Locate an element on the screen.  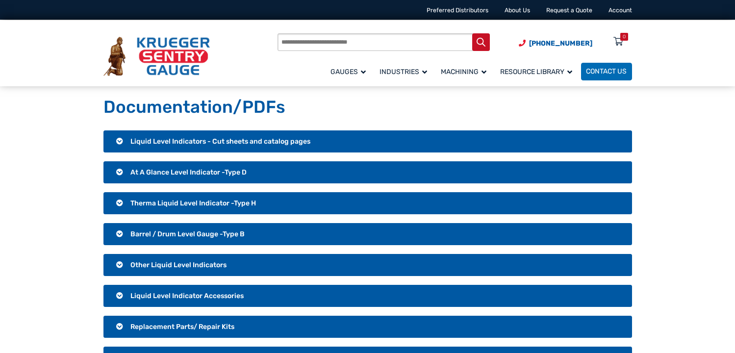
a: Gauges is located at coordinates (350, 71).